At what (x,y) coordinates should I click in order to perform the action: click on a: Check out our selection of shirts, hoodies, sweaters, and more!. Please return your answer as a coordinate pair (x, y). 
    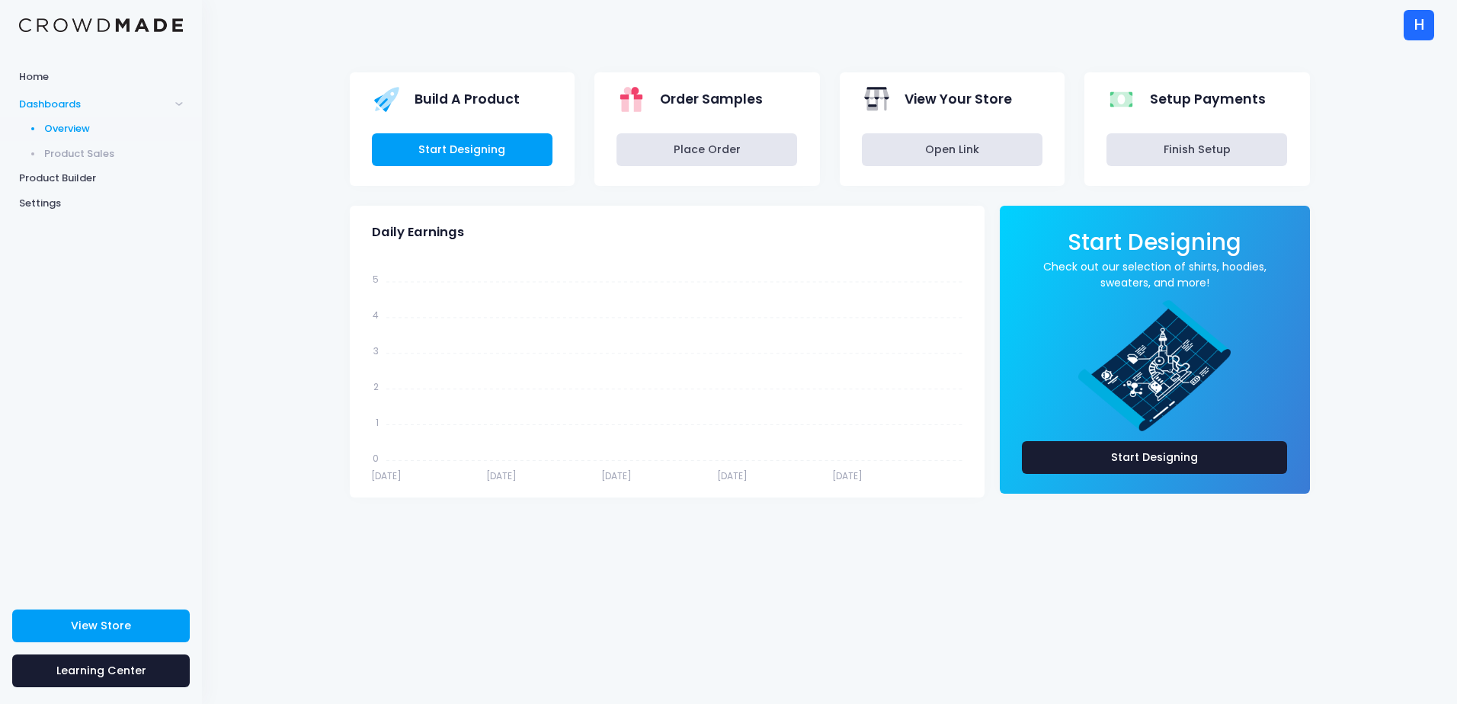
    Looking at the image, I should click on (1155, 275).